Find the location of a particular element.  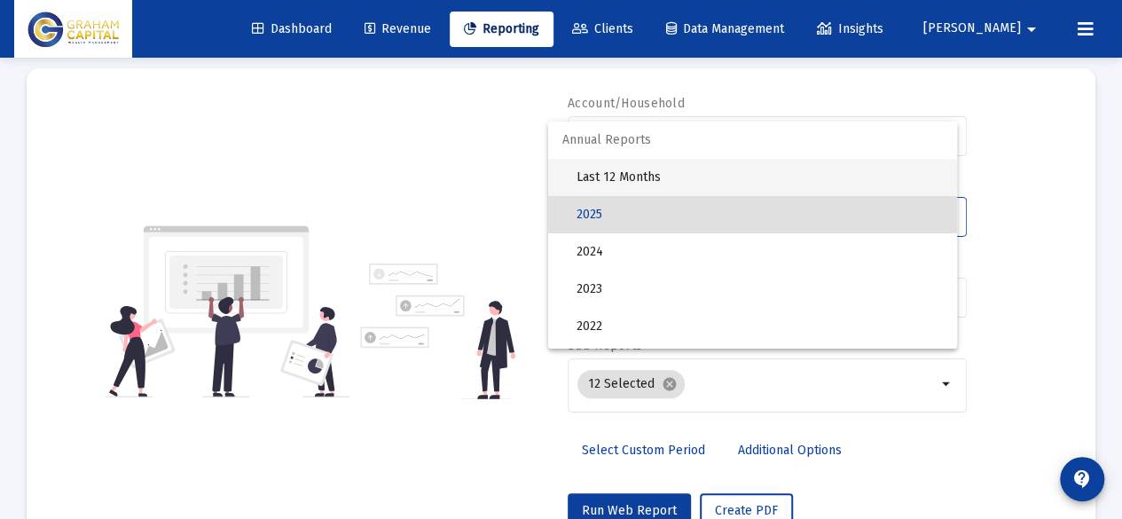

span: 2025 is located at coordinates (759, 215).